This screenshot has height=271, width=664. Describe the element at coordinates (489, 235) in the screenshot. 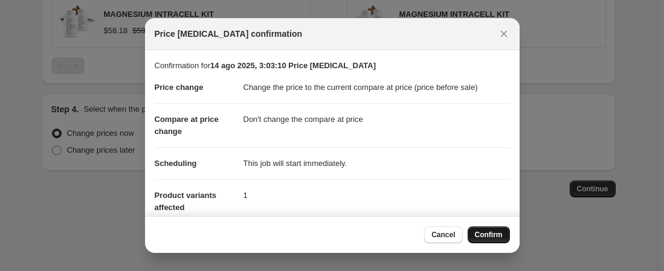

I see `span: Confirm` at that location.